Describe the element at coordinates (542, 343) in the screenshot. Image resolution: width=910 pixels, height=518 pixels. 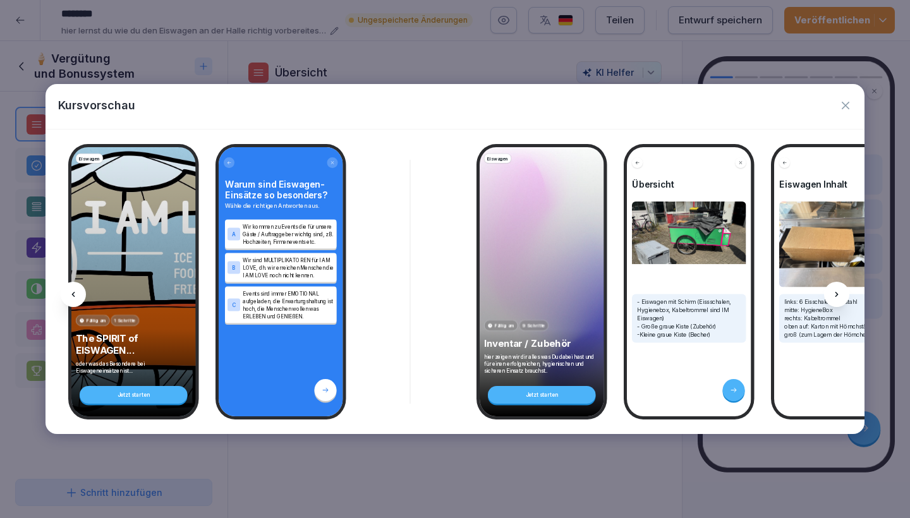
I see `p: Inventar / Zubehör` at that location.